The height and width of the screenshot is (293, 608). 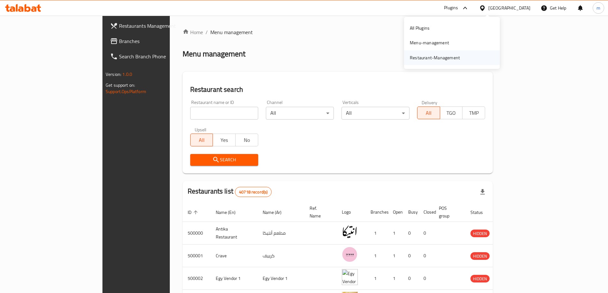 What do you see at coordinates (159, 41) in the screenshot?
I see `span: Branches` at bounding box center [159, 41].